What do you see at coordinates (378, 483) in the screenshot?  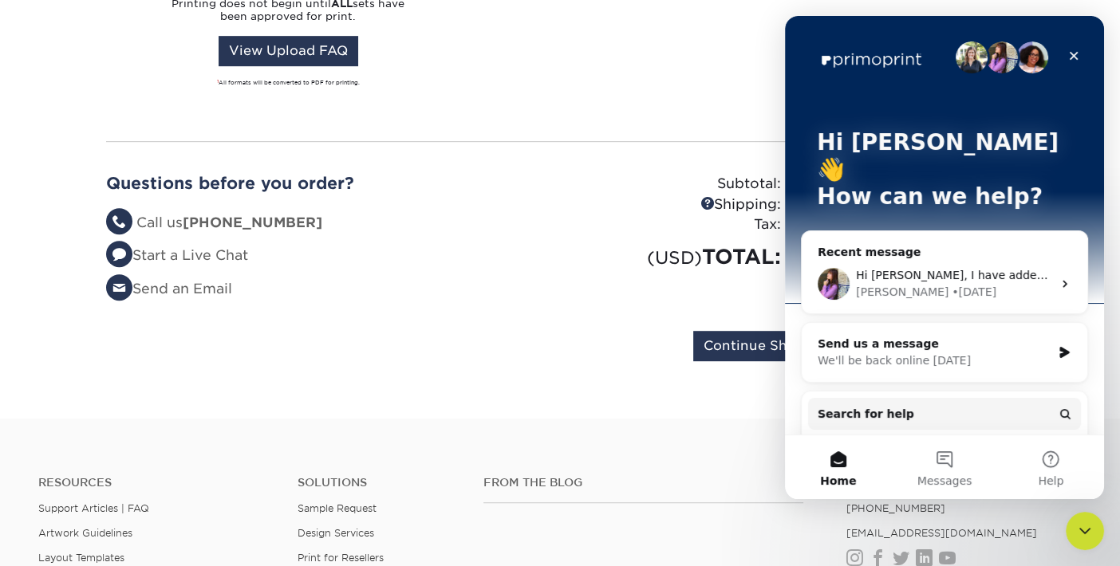 I see `h4: Solutions` at bounding box center [378, 483].